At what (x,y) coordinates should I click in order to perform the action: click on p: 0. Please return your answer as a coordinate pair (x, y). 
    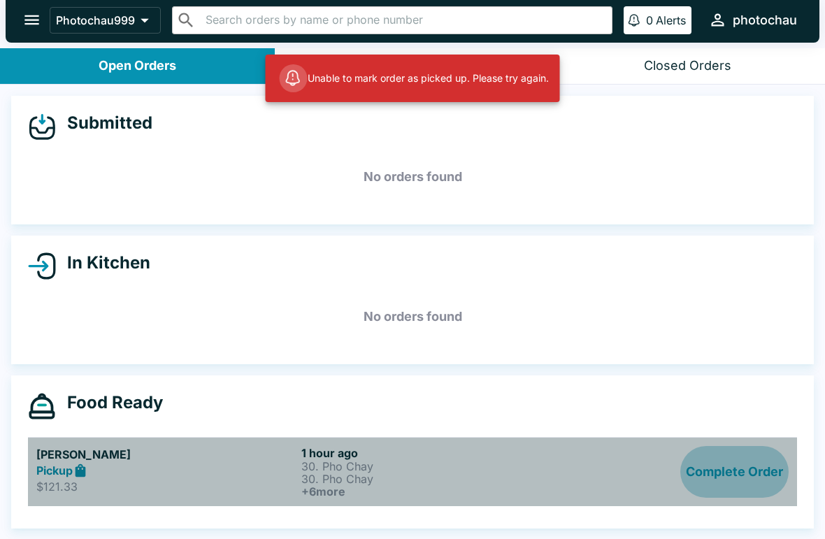
    Looking at the image, I should click on (649, 20).